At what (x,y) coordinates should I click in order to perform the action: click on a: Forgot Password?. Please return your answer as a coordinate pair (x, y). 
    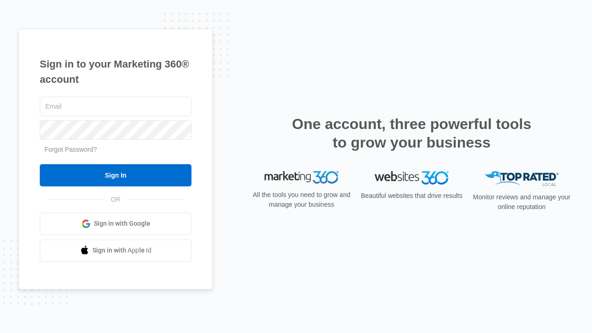
    Looking at the image, I should click on (71, 149).